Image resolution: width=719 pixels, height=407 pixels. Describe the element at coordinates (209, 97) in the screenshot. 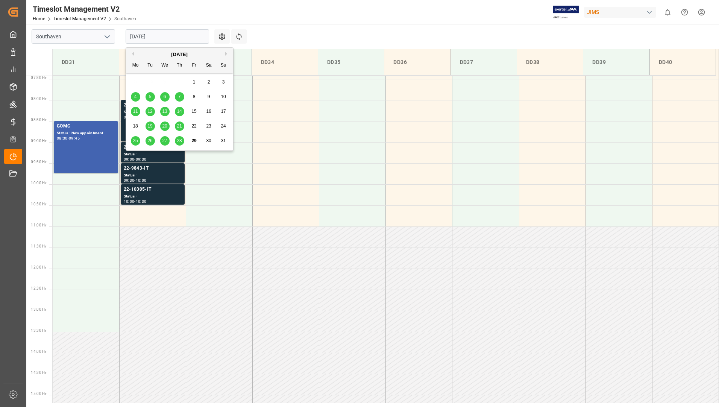

I see `span: 9` at that location.